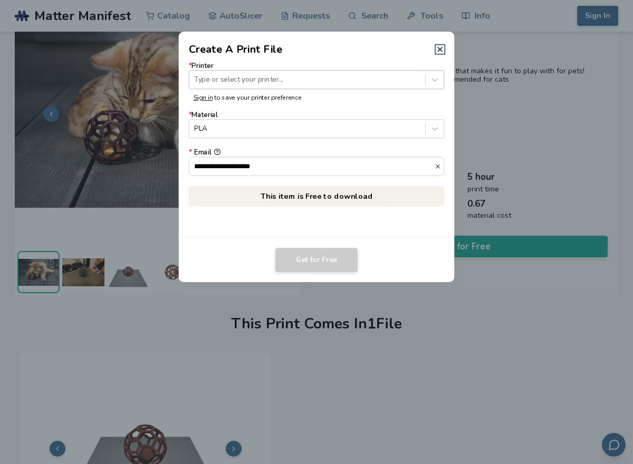 This screenshot has height=464, width=633. Describe the element at coordinates (195, 129) in the screenshot. I see `input: *MaterialPLA` at that location.